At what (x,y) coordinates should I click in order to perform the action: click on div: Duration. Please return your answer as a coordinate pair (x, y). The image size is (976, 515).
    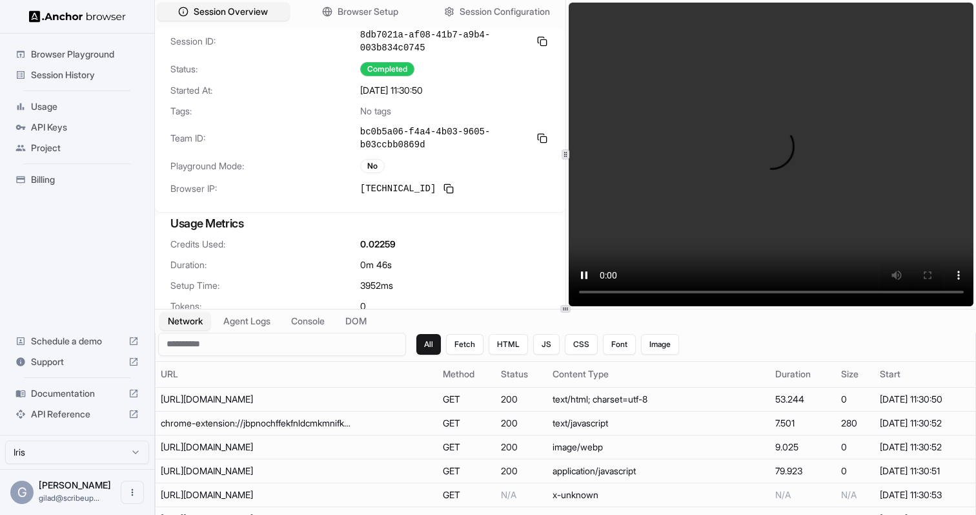
    Looking at the image, I should click on (803, 374).